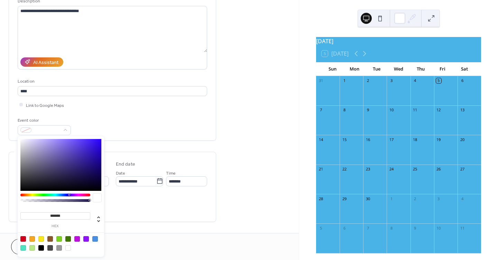 The height and width of the screenshot is (260, 498). What do you see at coordinates (462, 139) in the screenshot?
I see `div: 20` at bounding box center [462, 139].